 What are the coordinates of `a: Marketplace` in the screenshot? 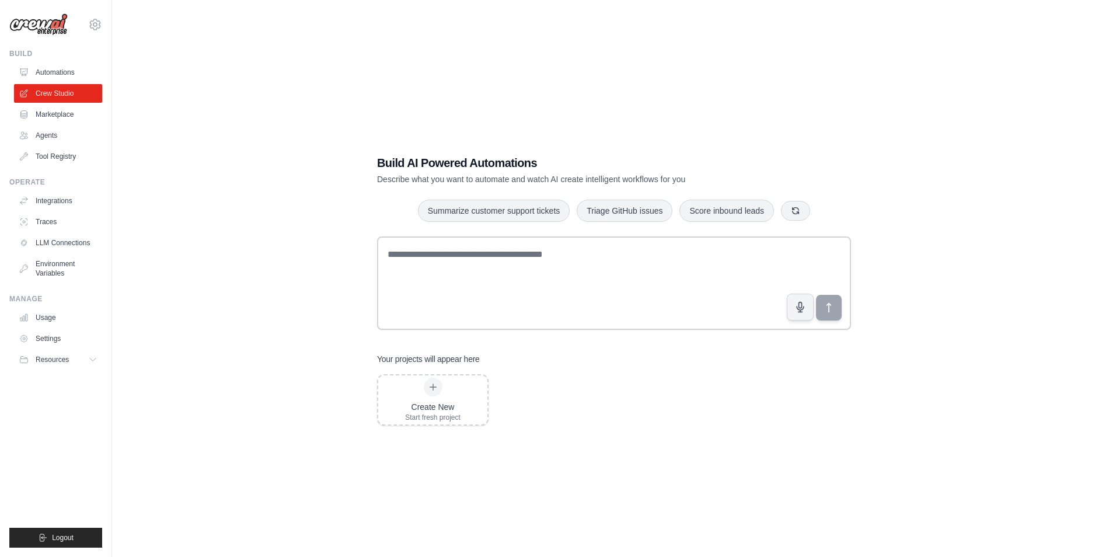 It's located at (58, 114).